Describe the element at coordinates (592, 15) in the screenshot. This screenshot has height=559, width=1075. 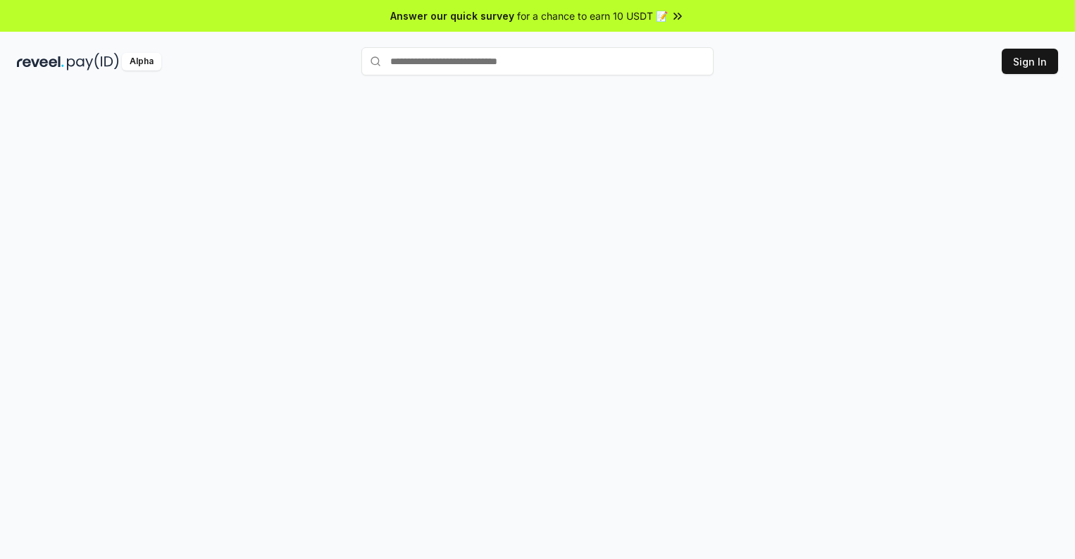
I see `span: for a chance to earn 10 USDT 📝` at that location.